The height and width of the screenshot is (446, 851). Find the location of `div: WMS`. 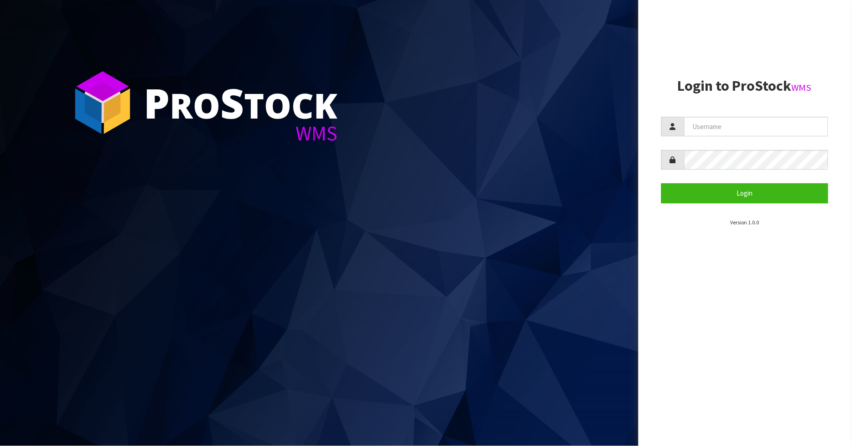

div: WMS is located at coordinates (240, 133).